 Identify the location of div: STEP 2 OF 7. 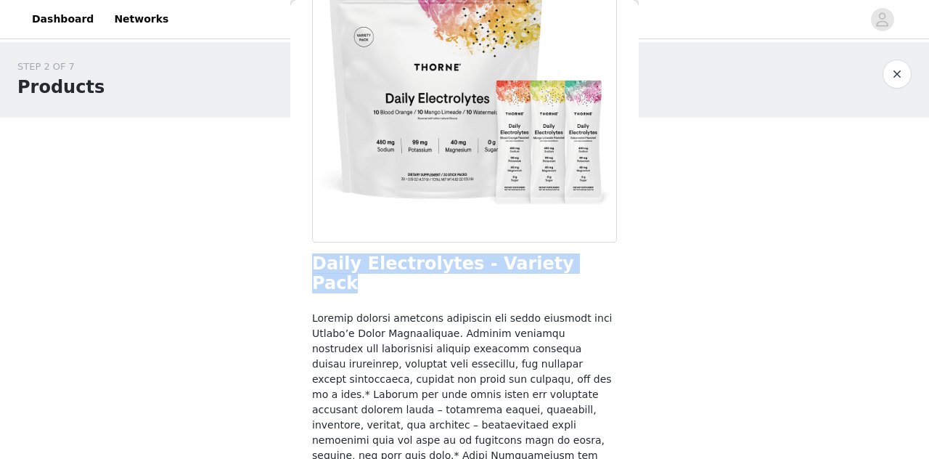
(61, 67).